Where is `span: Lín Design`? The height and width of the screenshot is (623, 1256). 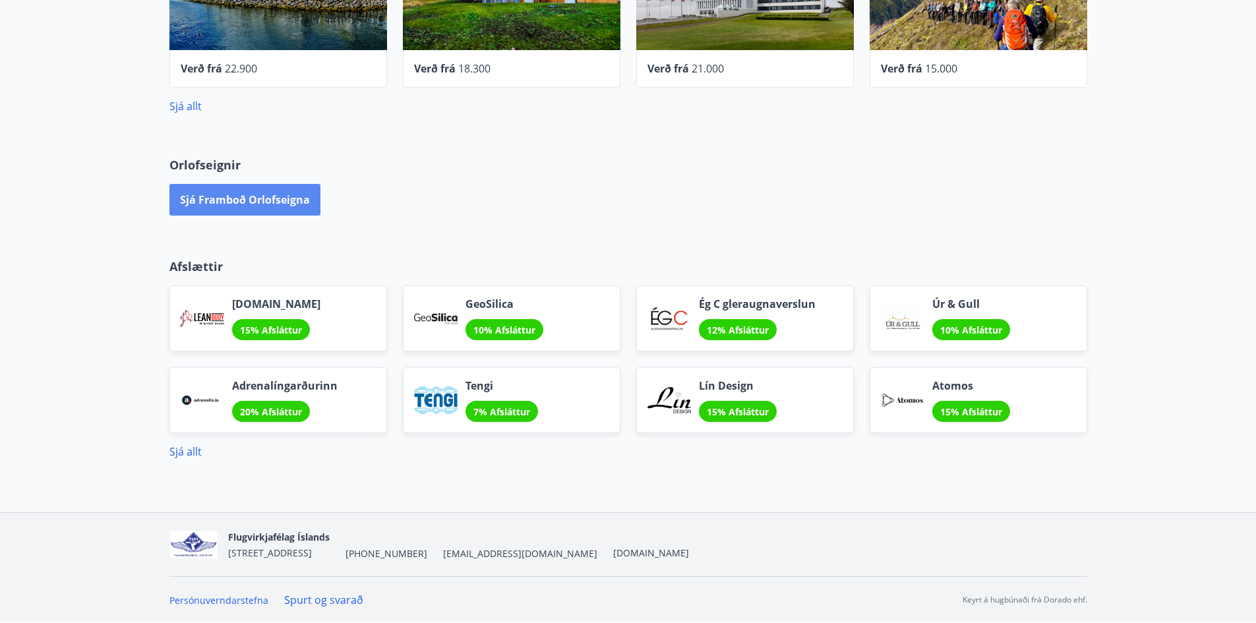 span: Lín Design is located at coordinates (738, 386).